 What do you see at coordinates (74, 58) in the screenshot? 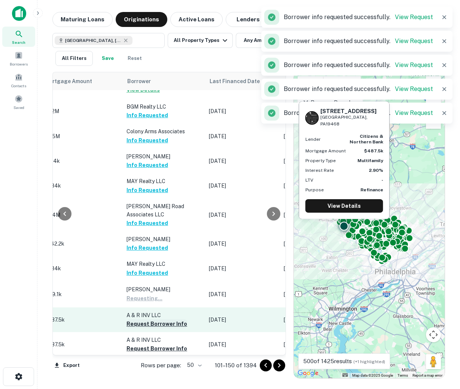
I see `button: All Filters` at bounding box center [74, 58].